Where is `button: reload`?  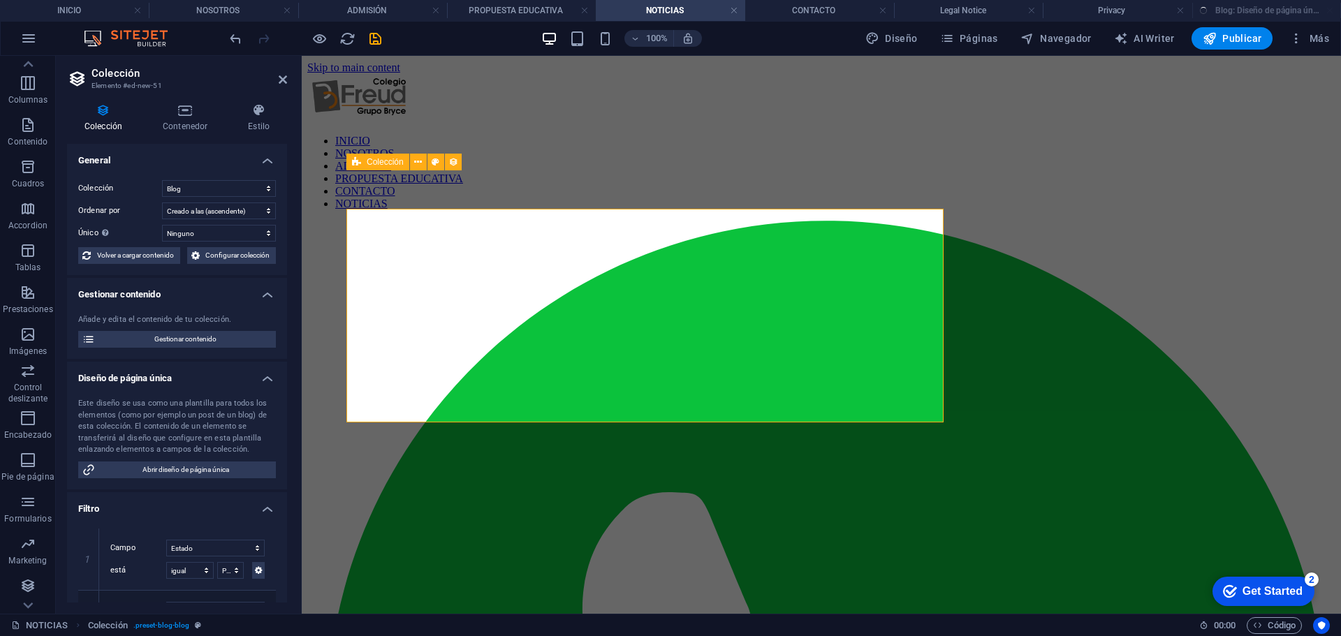 button: reload is located at coordinates (347, 38).